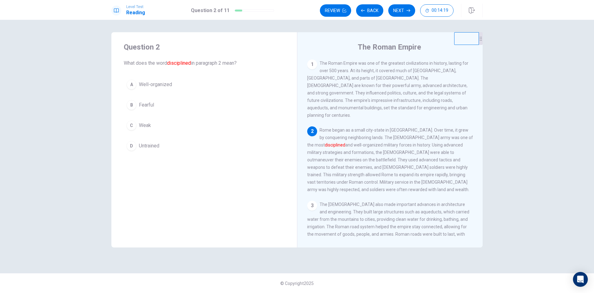  Describe the element at coordinates (131, 125) in the screenshot. I see `div: C` at that location.